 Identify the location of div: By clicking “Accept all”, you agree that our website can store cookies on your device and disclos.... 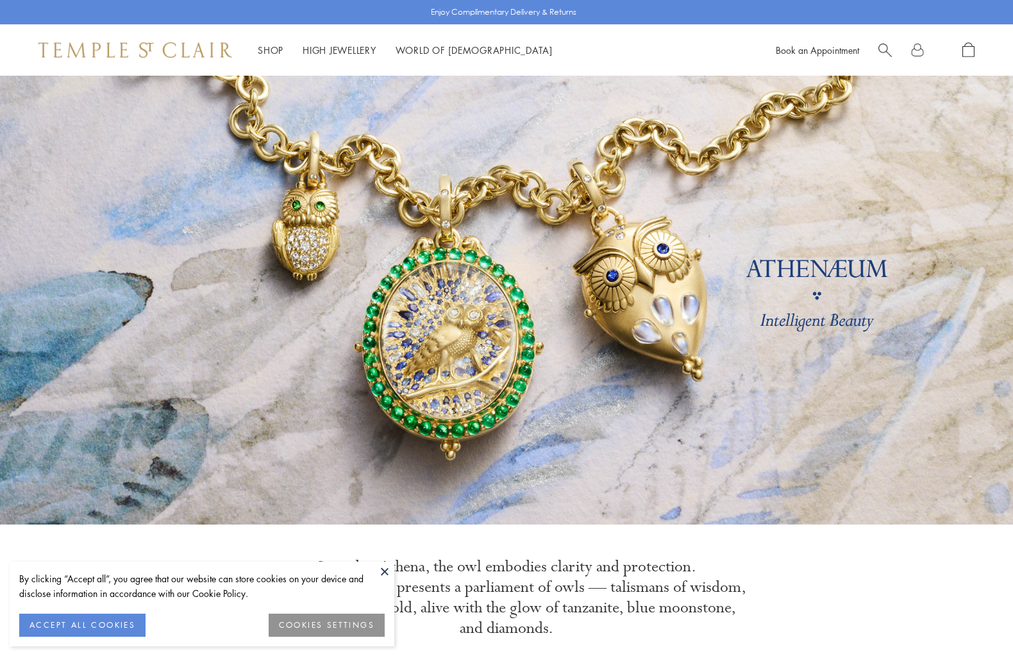
(202, 586).